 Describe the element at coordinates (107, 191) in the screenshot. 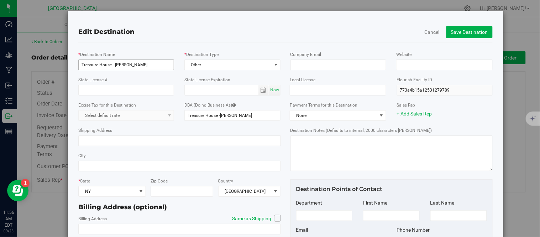

I see `span: NY` at that location.